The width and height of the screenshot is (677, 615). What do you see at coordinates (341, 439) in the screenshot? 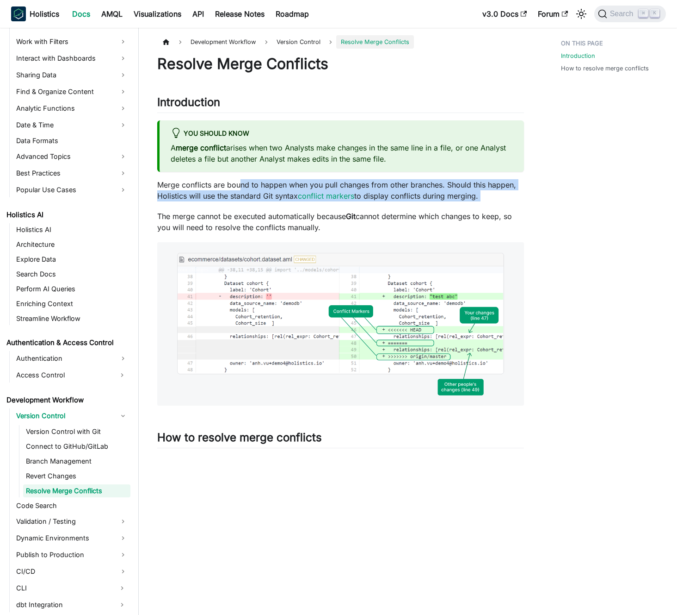
I see `h2: How to resolve merge conflicts` at bounding box center [341, 439].